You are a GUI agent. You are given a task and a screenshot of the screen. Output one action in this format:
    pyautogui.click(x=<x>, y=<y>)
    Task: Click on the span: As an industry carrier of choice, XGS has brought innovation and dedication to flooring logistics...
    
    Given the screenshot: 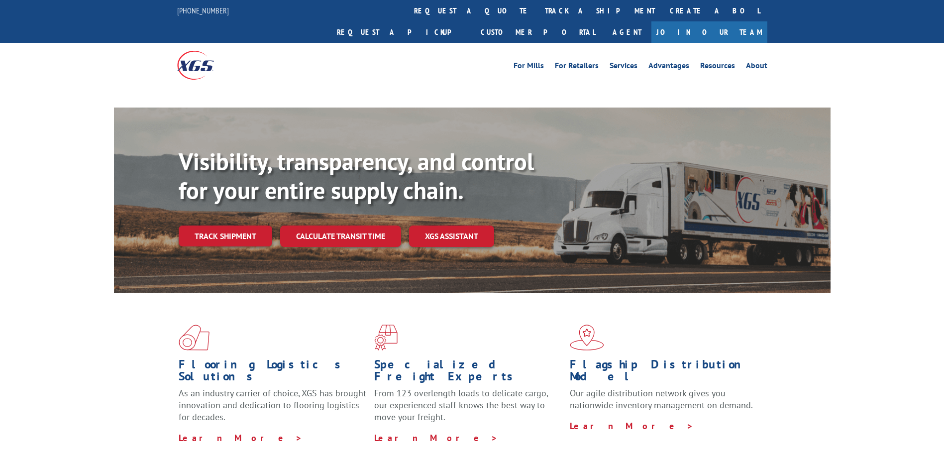 What is the action you would take?
    pyautogui.click(x=272, y=405)
    